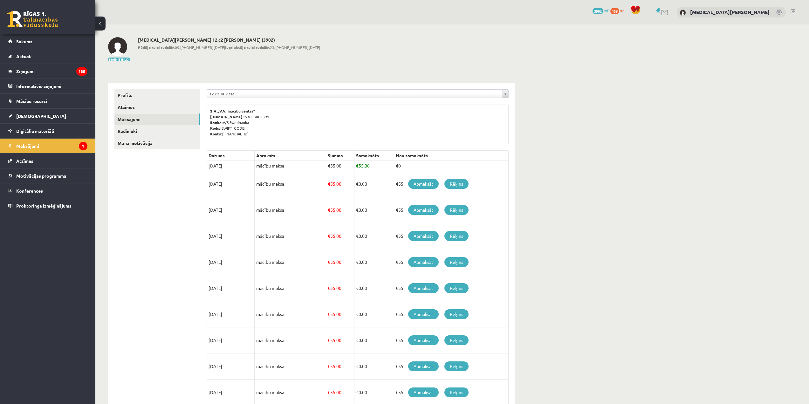  Describe the element at coordinates (233, 111) in the screenshot. I see `b: SIA „V.V. mācību centrs”` at that location.